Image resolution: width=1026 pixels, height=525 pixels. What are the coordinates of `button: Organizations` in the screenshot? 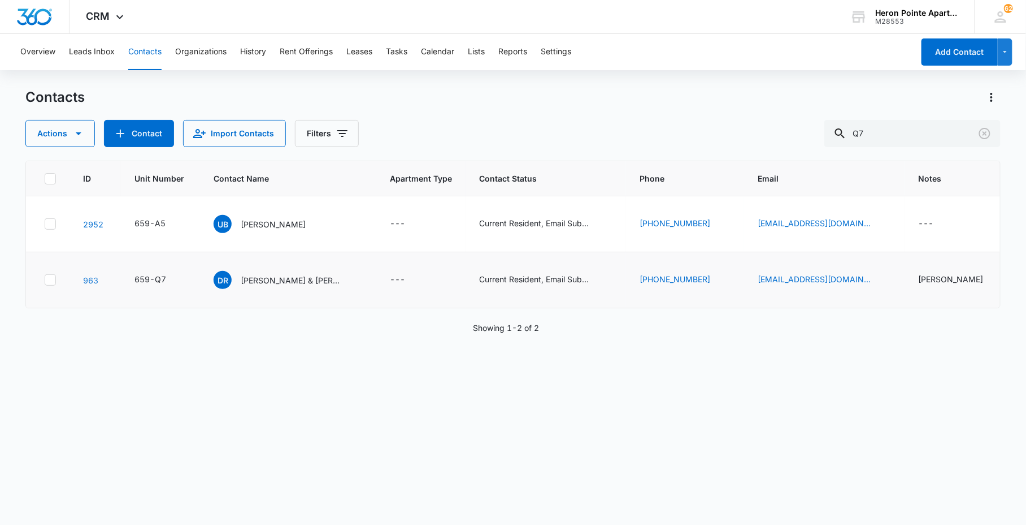 It's located at (201, 52).